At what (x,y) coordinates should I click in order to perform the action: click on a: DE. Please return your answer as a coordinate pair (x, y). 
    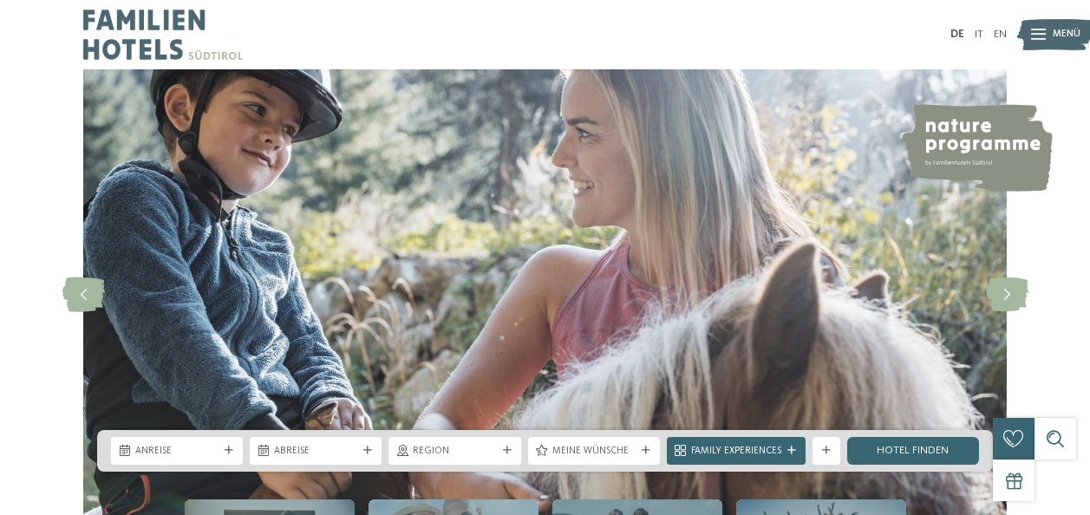
    Looking at the image, I should click on (957, 34).